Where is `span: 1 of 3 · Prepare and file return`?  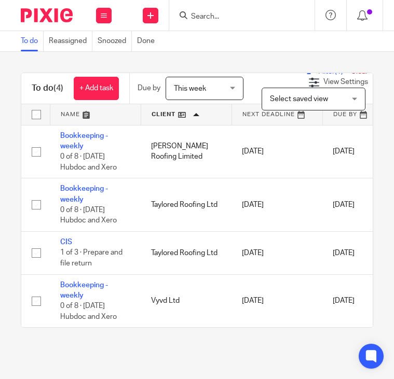 span: 1 of 3 · Prepare and file return is located at coordinates (91, 258).